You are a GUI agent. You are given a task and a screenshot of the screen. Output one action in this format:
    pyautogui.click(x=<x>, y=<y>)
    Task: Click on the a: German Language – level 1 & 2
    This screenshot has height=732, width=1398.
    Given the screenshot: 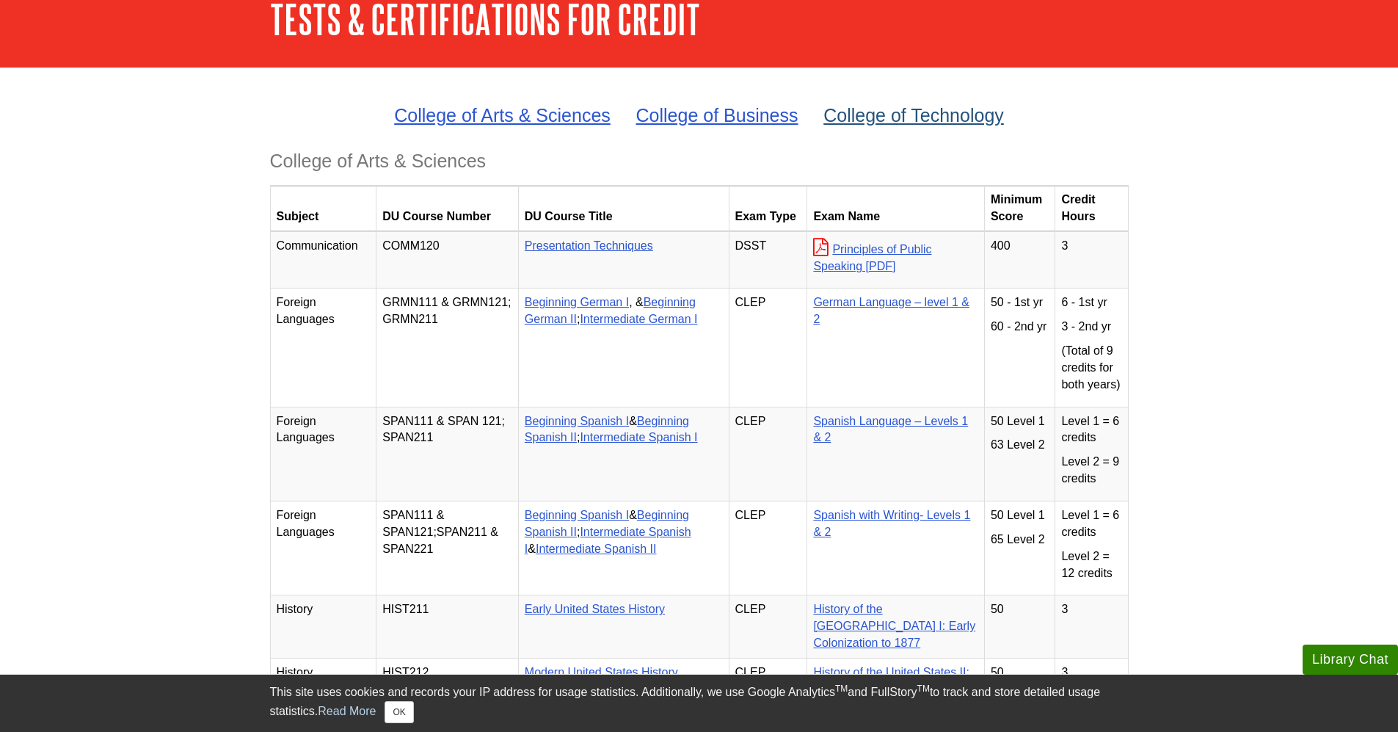 What is the action you would take?
    pyautogui.click(x=891, y=311)
    